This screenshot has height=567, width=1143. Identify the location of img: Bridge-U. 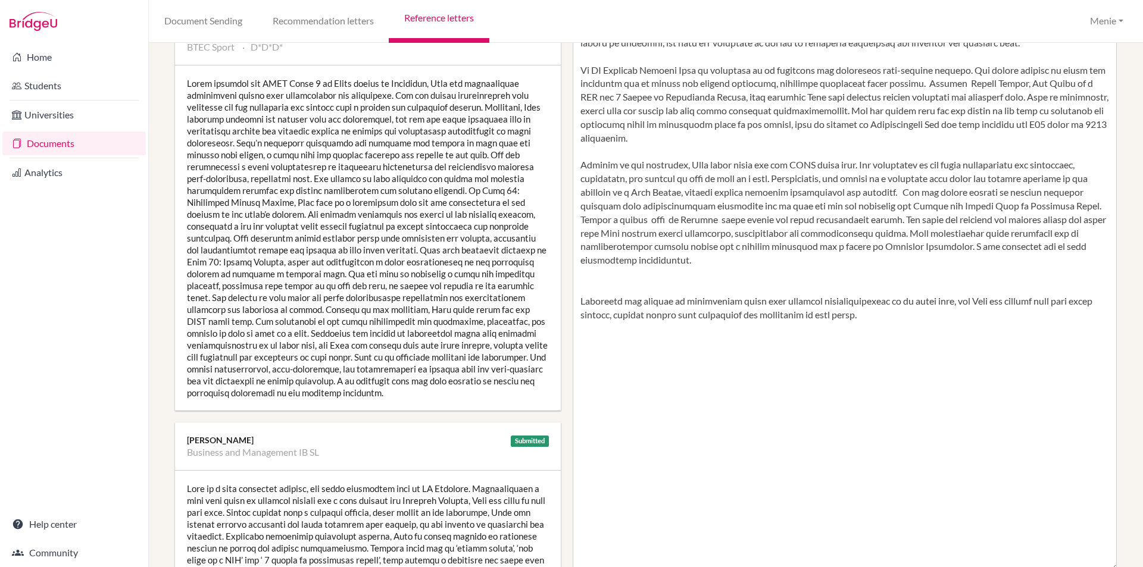
(33, 21).